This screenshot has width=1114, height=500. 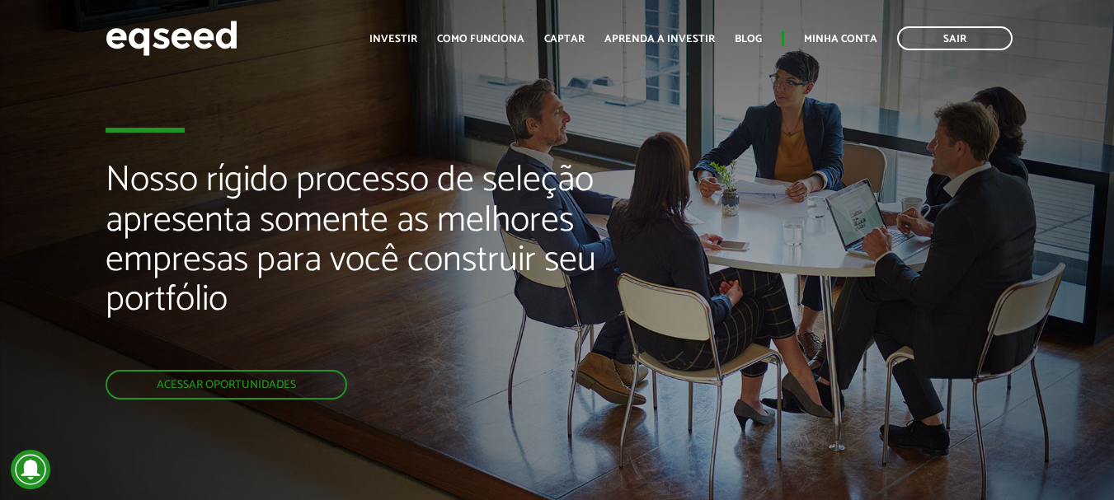 What do you see at coordinates (748, 39) in the screenshot?
I see `a: Blog` at bounding box center [748, 39].